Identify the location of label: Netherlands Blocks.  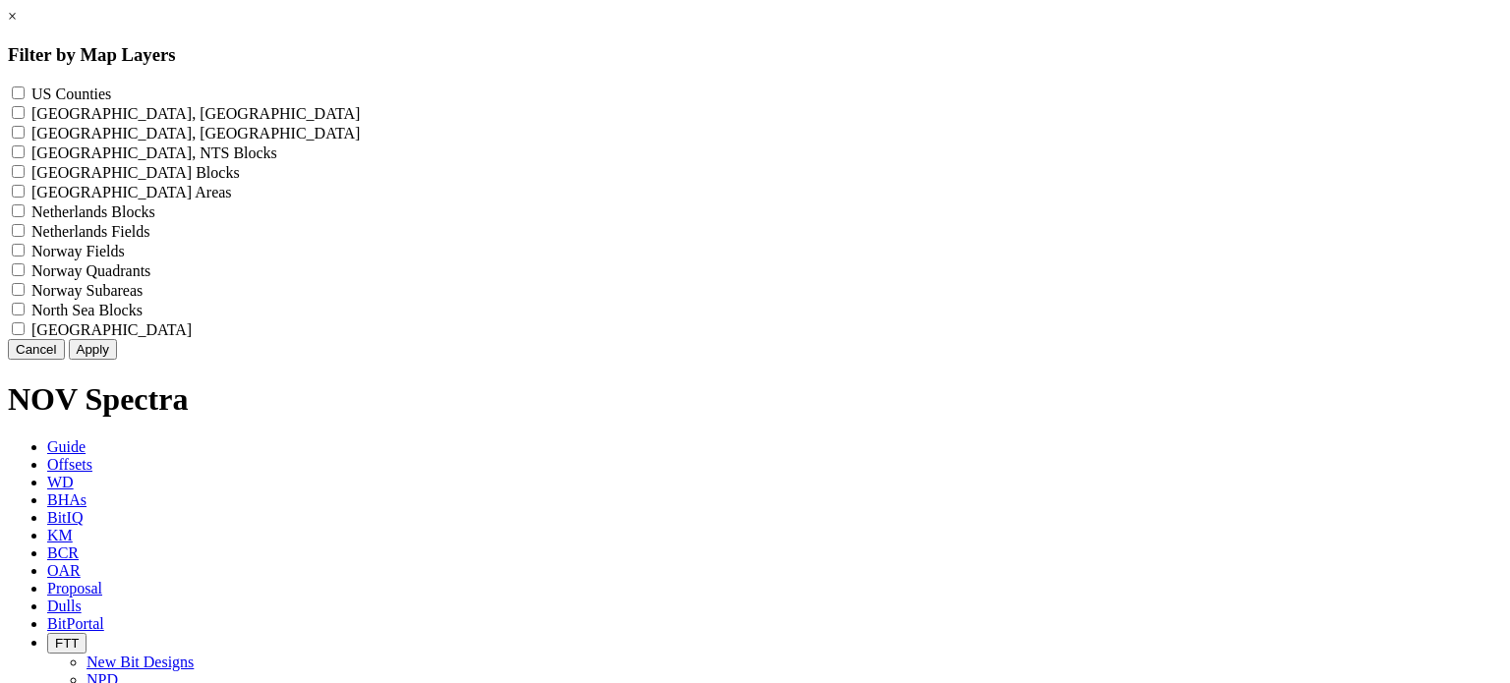
(93, 211).